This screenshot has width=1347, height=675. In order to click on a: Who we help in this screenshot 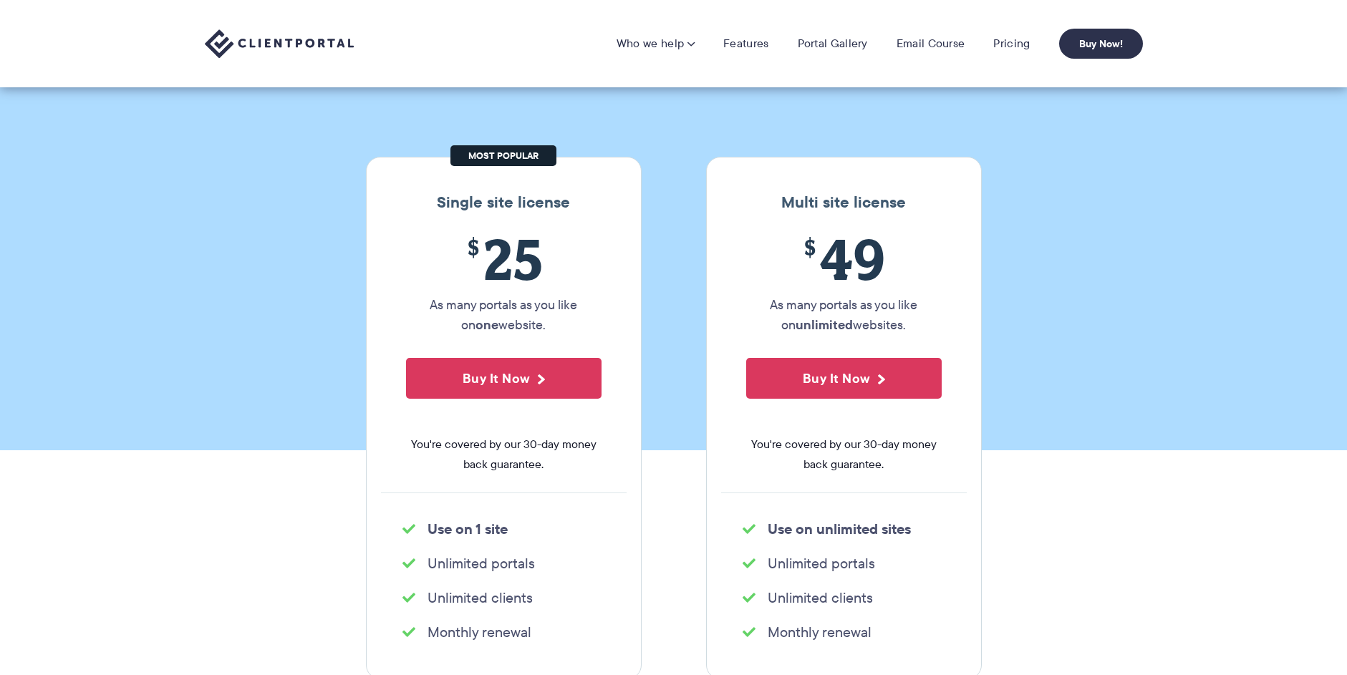, I will do `click(655, 44)`.